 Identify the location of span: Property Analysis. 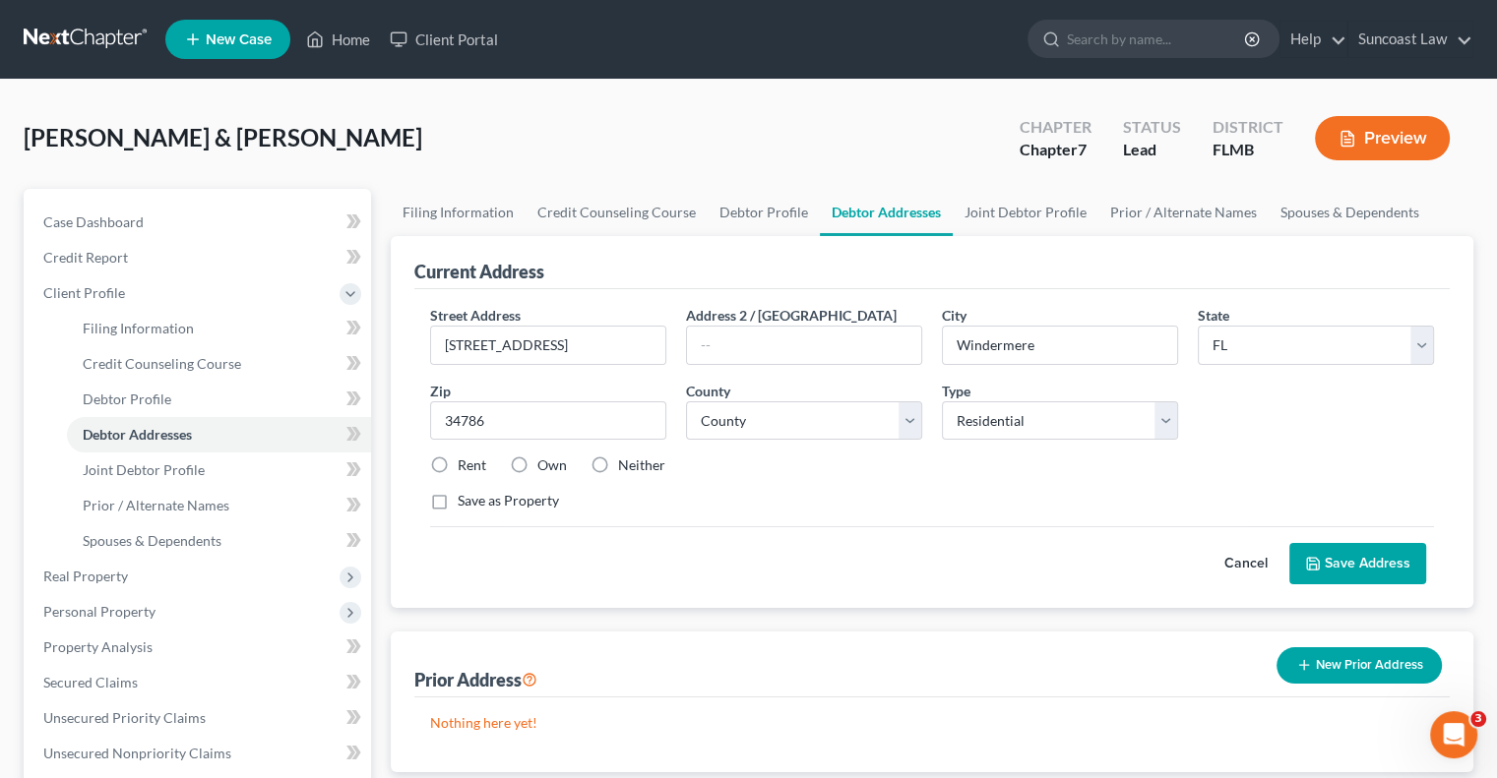
(97, 647).